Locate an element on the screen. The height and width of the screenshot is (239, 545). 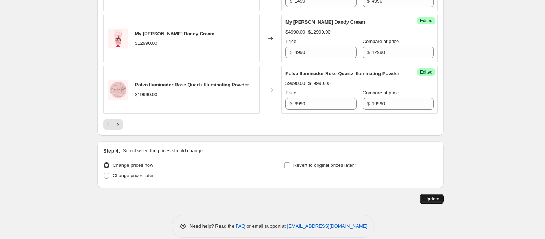
strike: $12990.00 is located at coordinates (319, 32).